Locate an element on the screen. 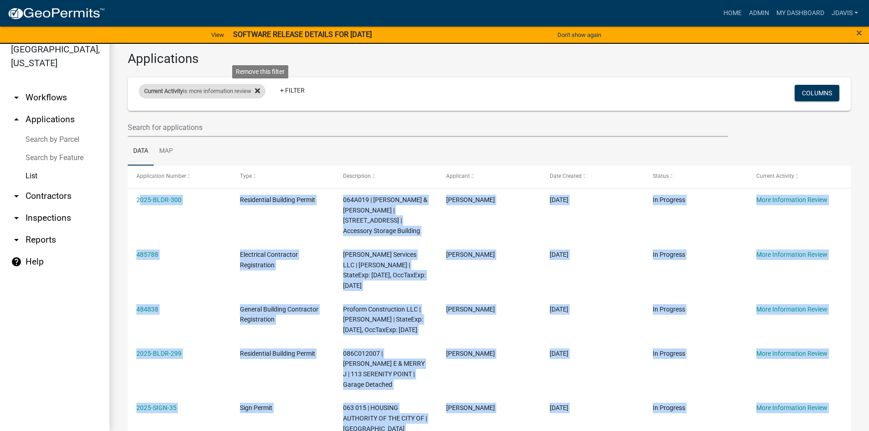 The height and width of the screenshot is (431, 869). datatable-header-cell: Applicant is located at coordinates (489, 176).